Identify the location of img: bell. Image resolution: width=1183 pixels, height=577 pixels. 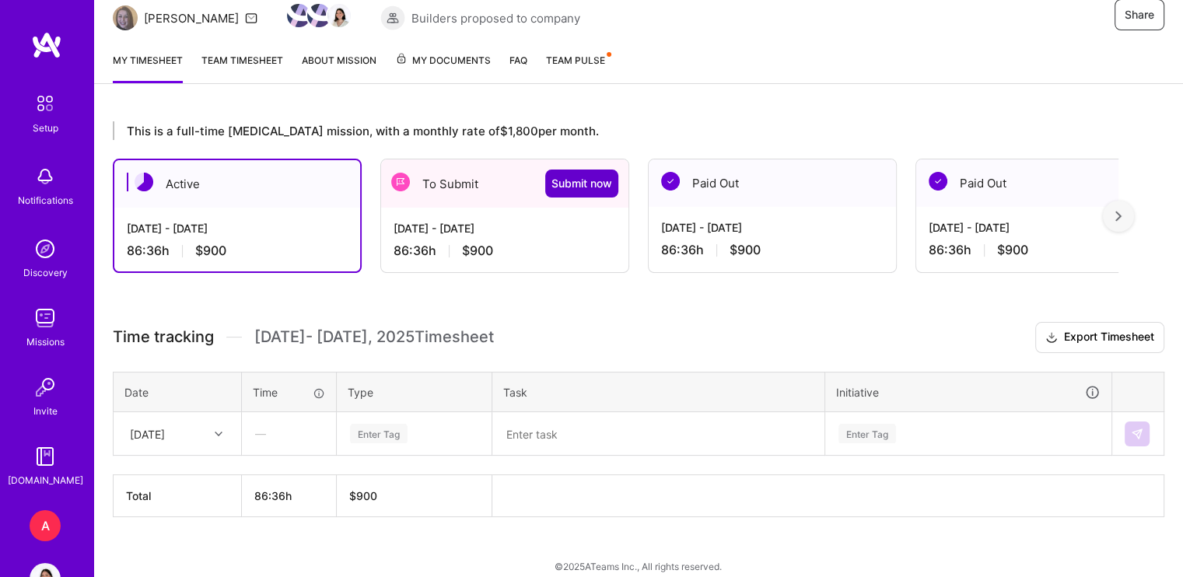
(45, 176).